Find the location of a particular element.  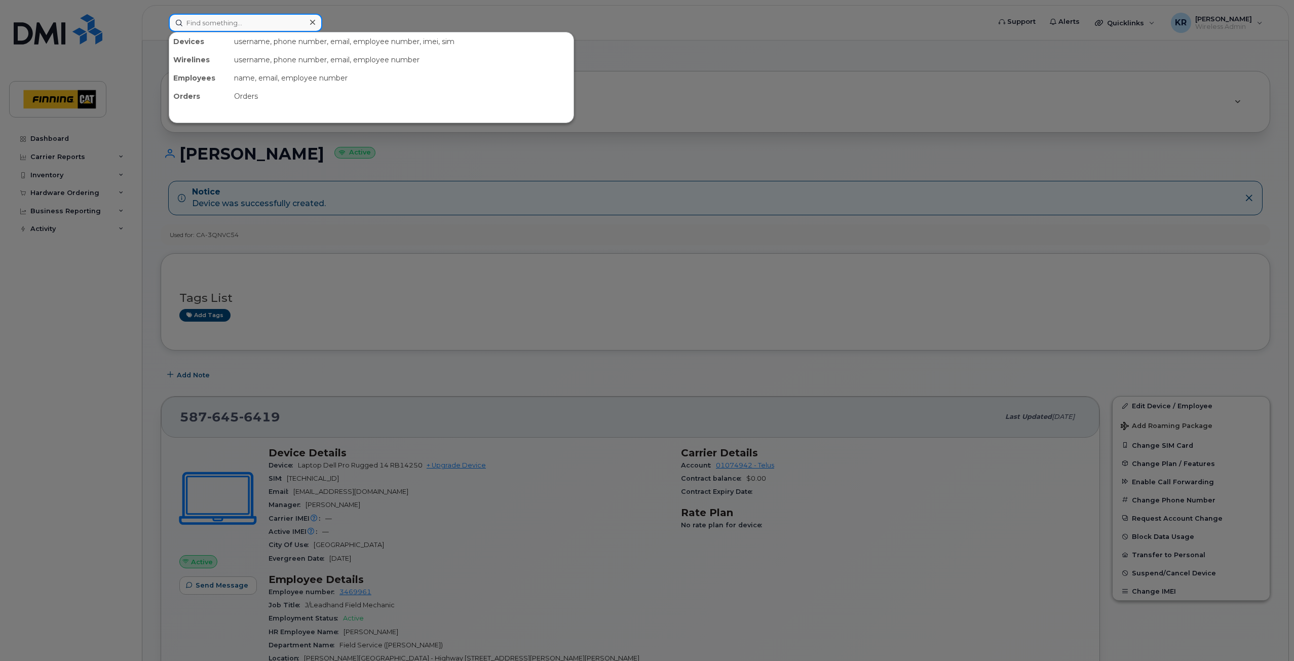

div: Devices is located at coordinates (200, 42).